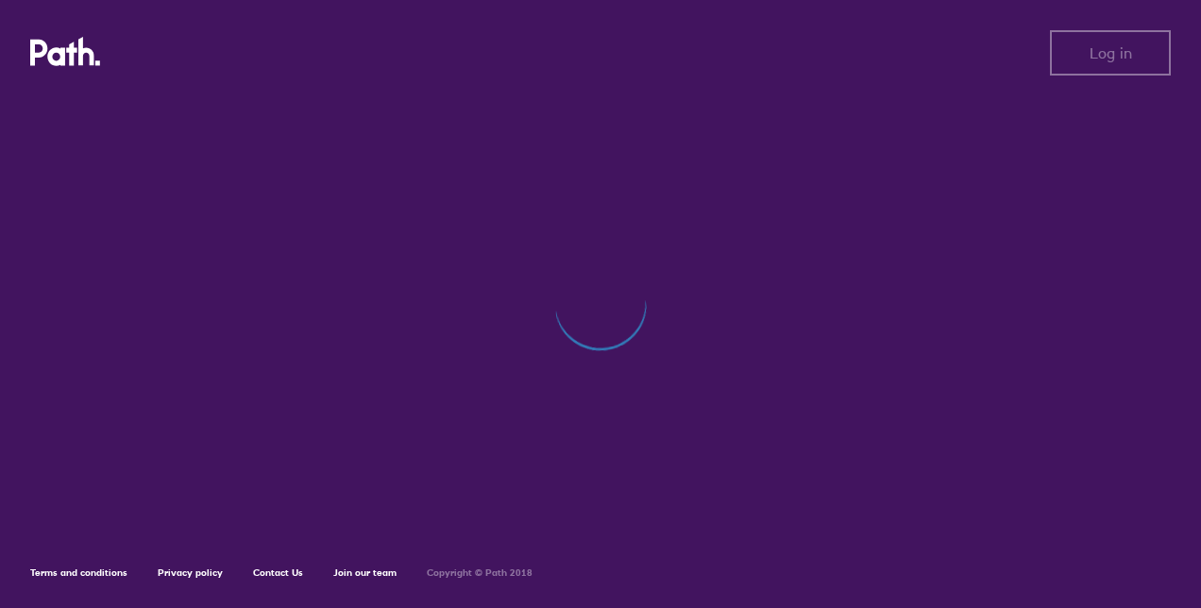 The image size is (1201, 608). I want to click on span: Log in, so click(1110, 53).